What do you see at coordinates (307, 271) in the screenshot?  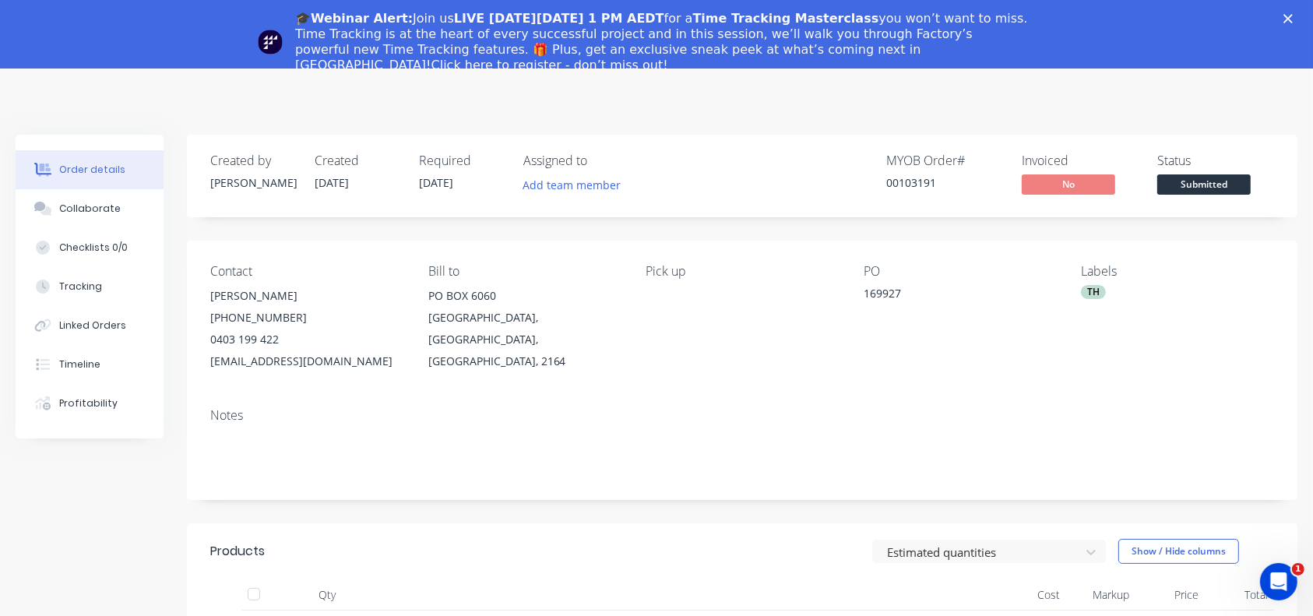 I see `div: Contact` at bounding box center [307, 271].